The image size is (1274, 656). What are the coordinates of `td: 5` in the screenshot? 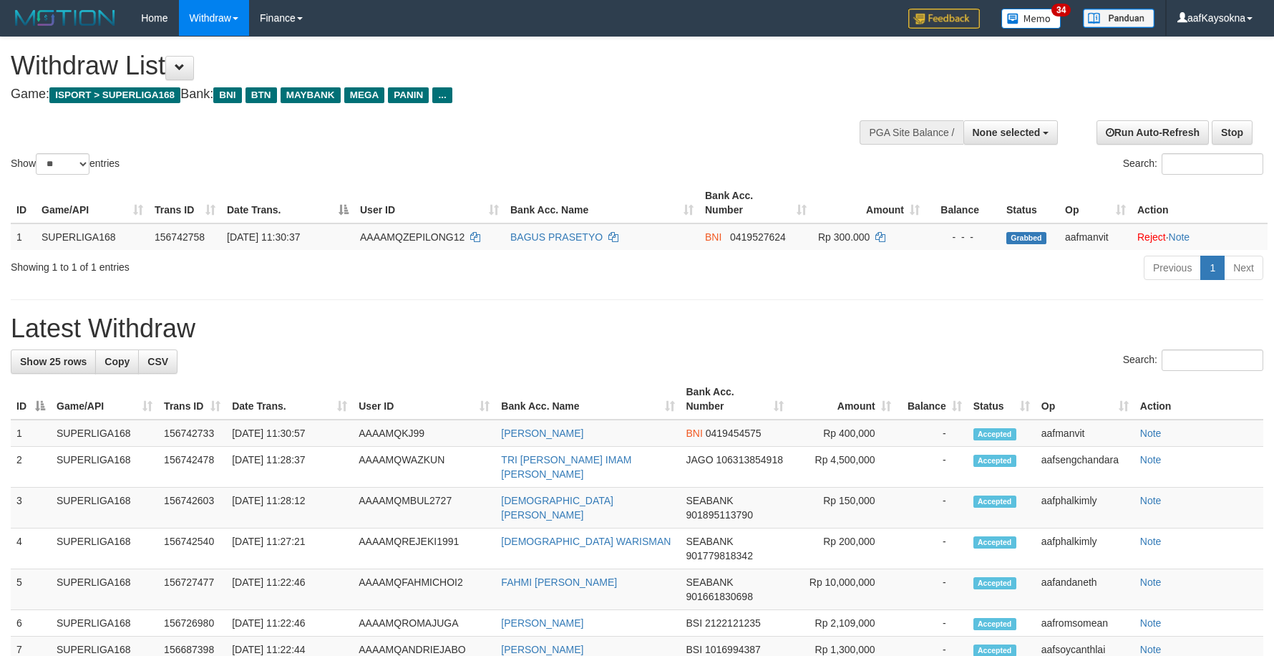 It's located at (31, 589).